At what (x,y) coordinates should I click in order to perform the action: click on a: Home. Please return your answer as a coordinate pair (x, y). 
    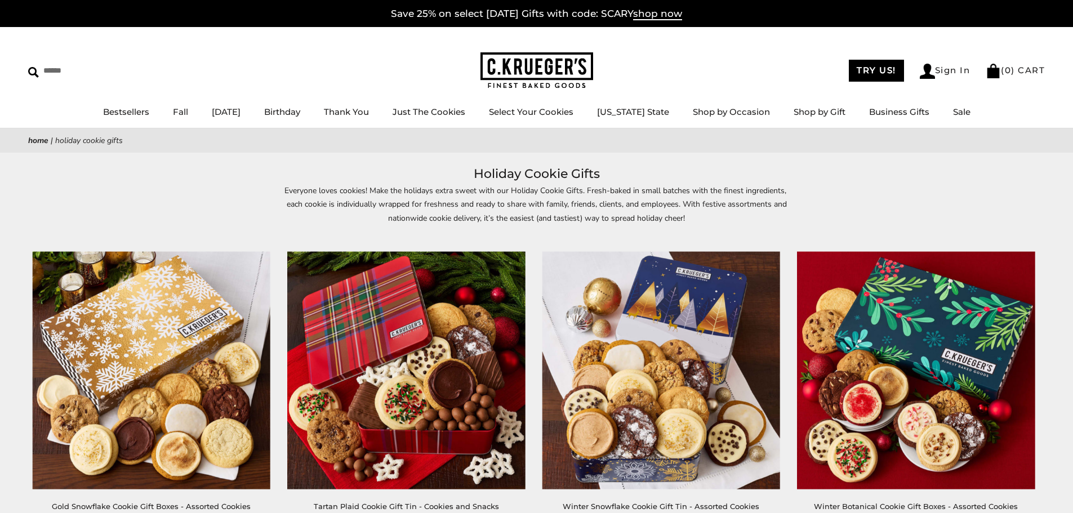
    Looking at the image, I should click on (38, 140).